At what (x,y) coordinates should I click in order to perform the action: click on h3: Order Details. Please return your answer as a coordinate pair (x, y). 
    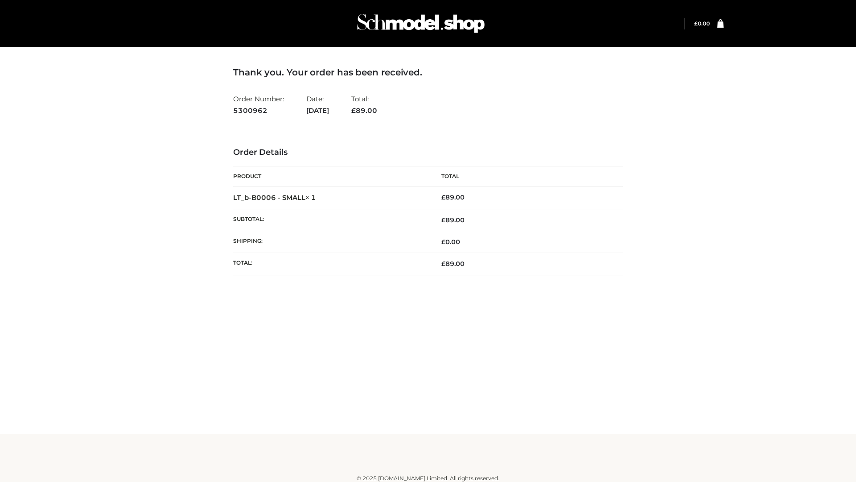
    Looking at the image, I should click on (428, 153).